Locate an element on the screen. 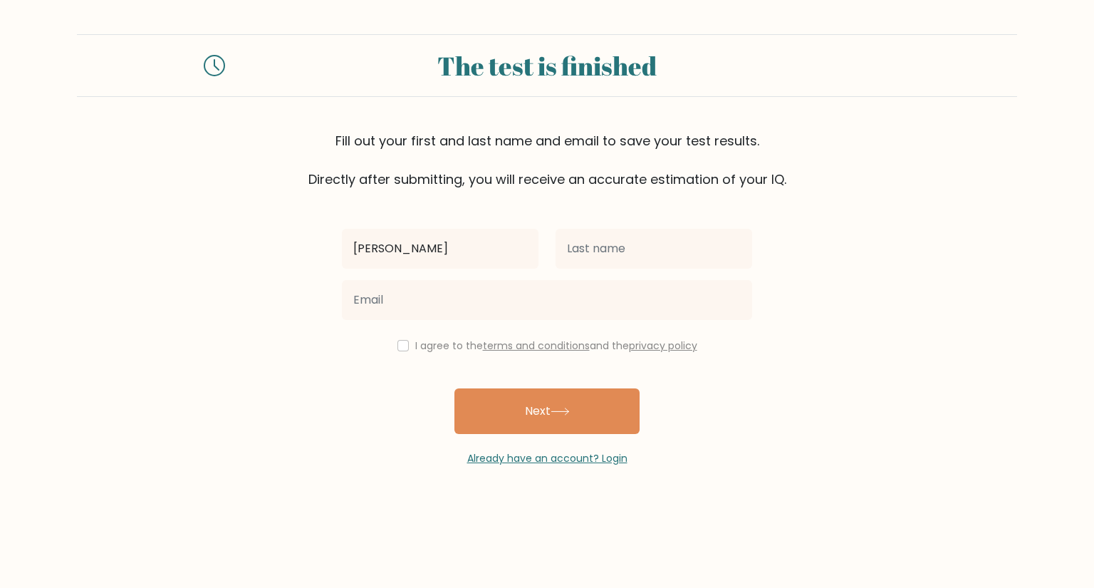  label: I agree to the and the is located at coordinates (556, 346).